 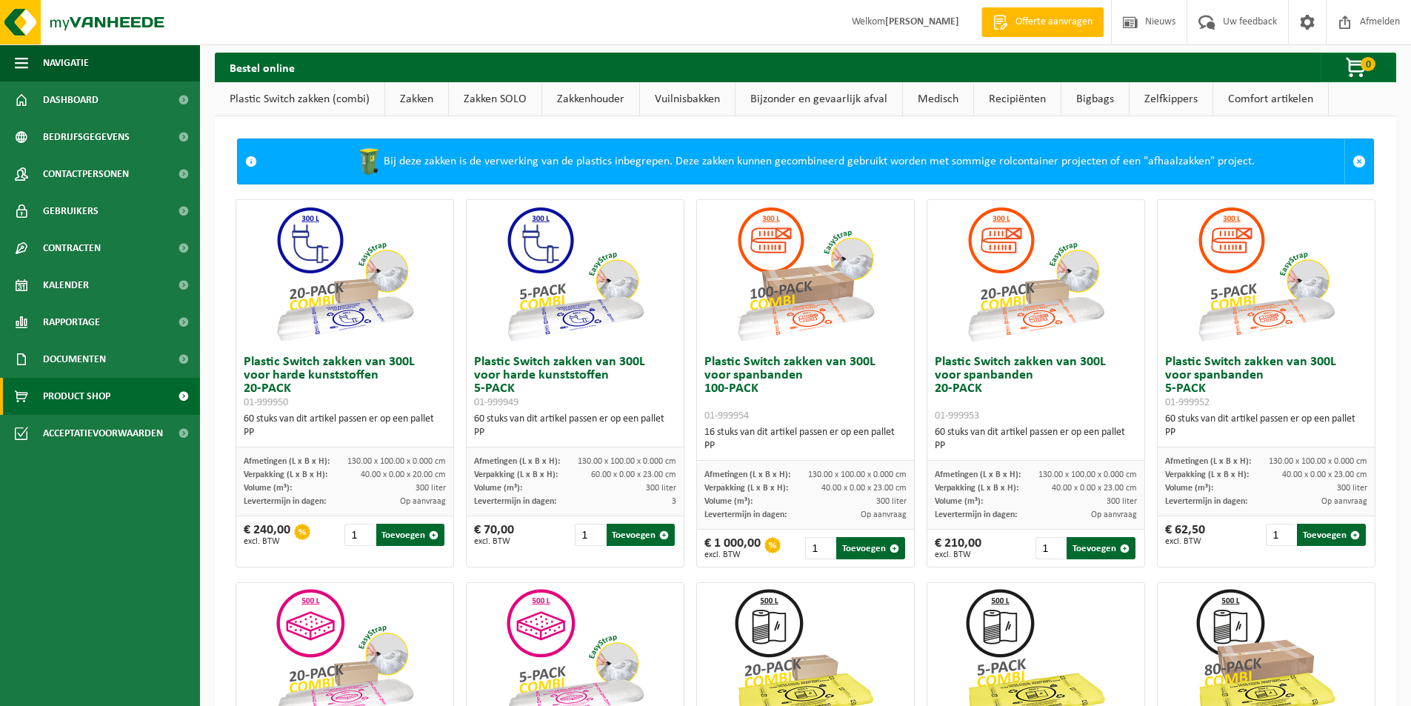 What do you see at coordinates (1054, 22) in the screenshot?
I see `span: Offerte aanvragen` at bounding box center [1054, 22].